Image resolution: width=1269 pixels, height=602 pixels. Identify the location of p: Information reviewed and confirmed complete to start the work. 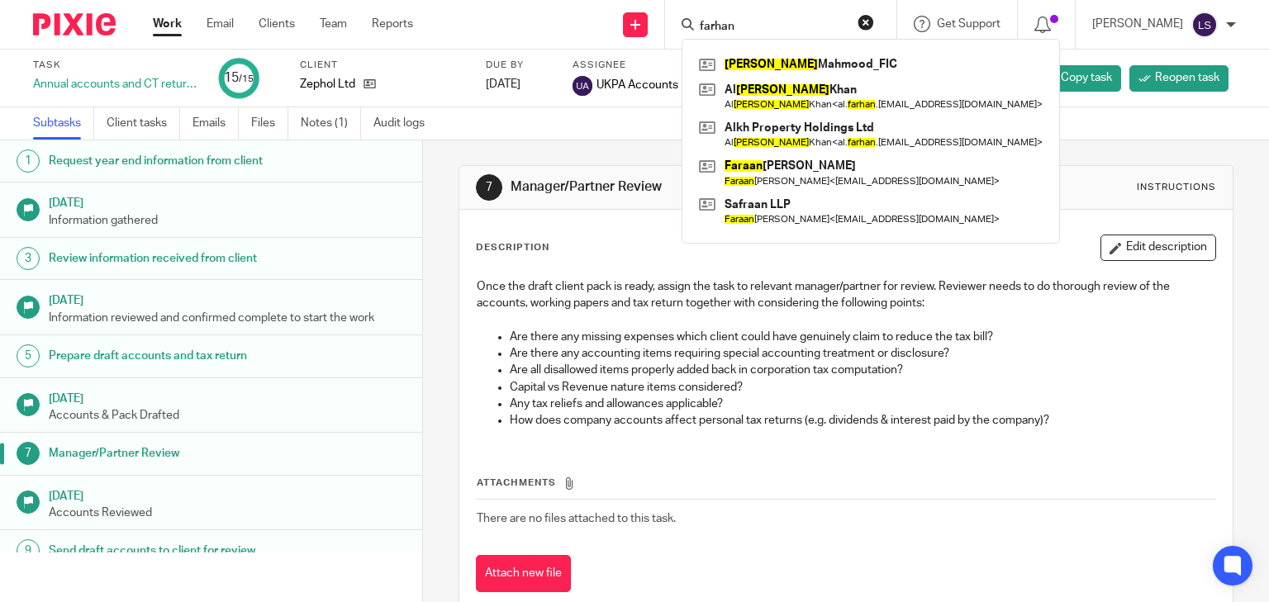
(227, 318).